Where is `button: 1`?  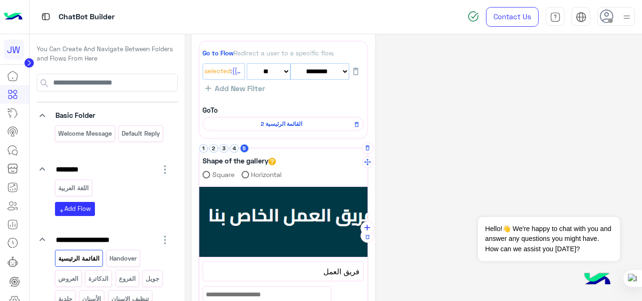
button: 1 is located at coordinates (203, 148).